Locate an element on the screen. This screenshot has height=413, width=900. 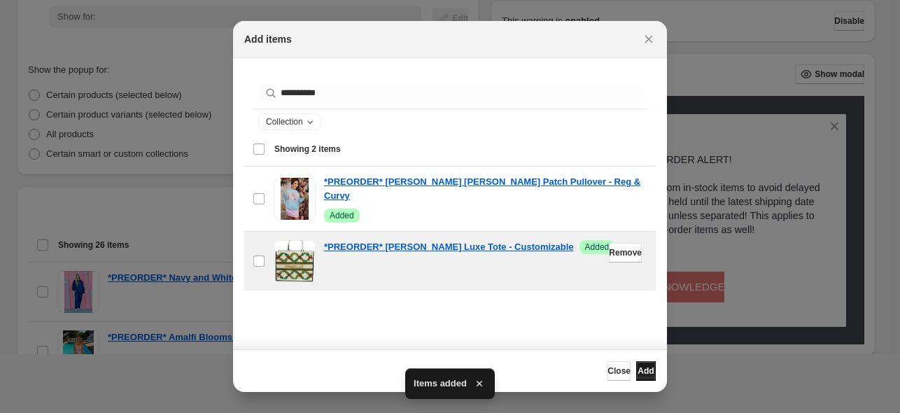
span: Items added is located at coordinates (440, 383).